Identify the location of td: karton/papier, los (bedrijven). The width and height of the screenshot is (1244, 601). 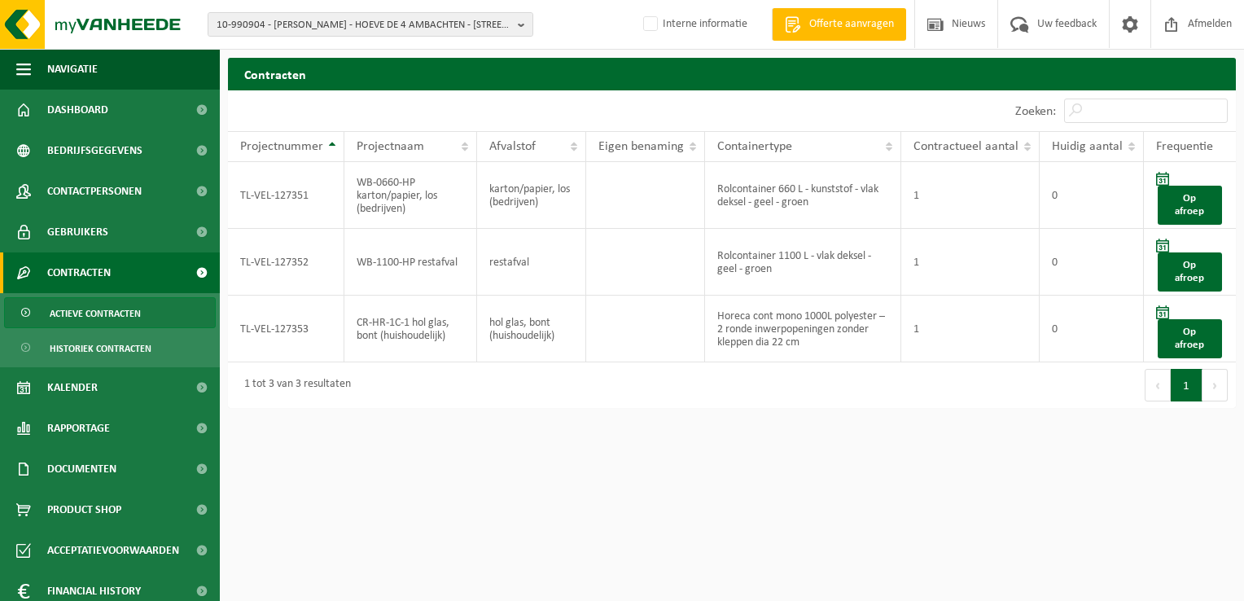
(531, 195).